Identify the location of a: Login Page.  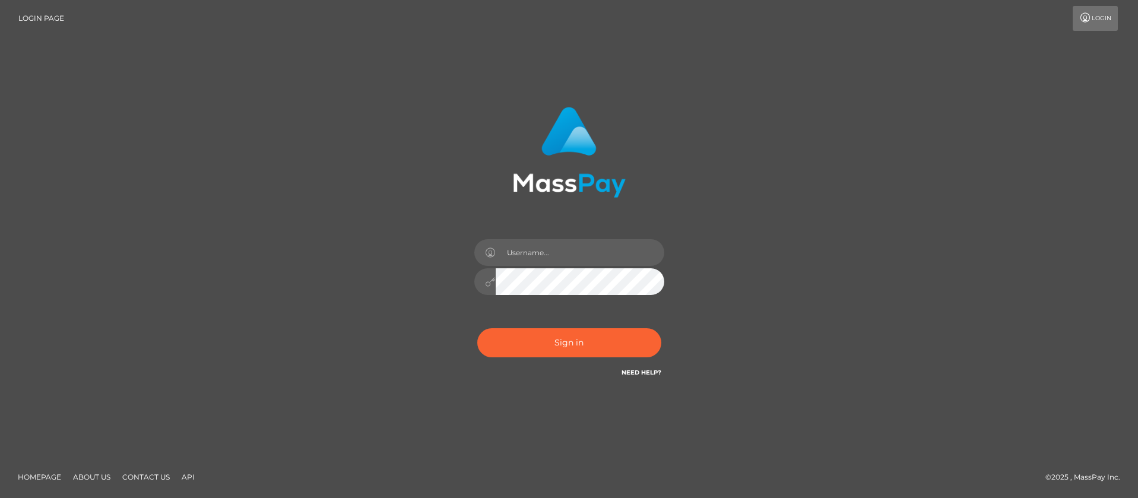
(41, 18).